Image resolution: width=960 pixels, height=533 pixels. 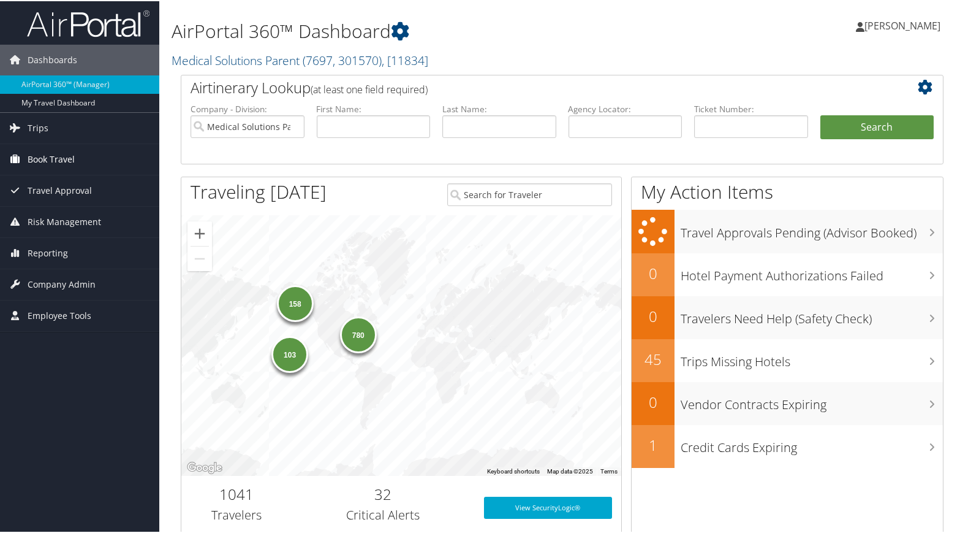 What do you see at coordinates (52, 59) in the screenshot?
I see `span: Dashboards` at bounding box center [52, 59].